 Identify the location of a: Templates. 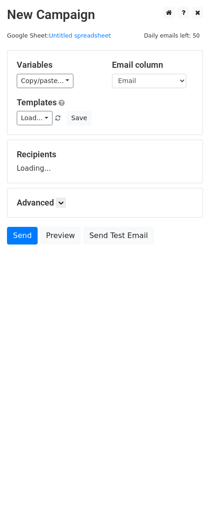
(37, 102).